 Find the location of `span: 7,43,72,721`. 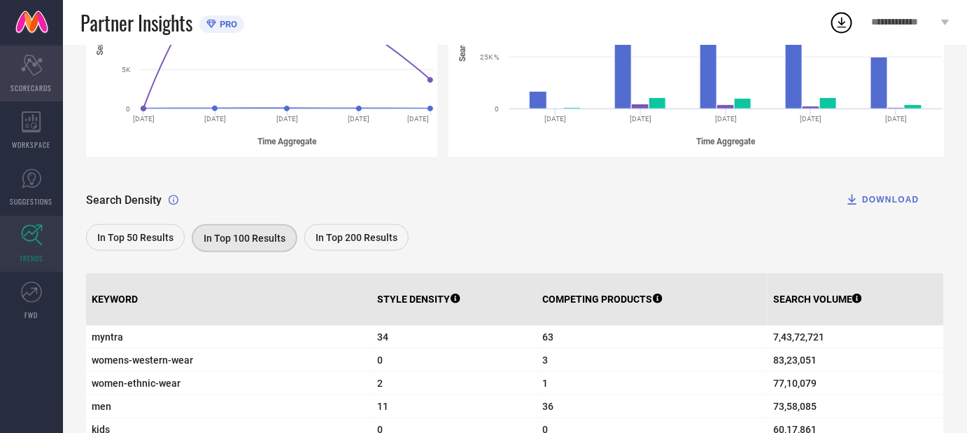

span: 7,43,72,721 is located at coordinates (856, 337).